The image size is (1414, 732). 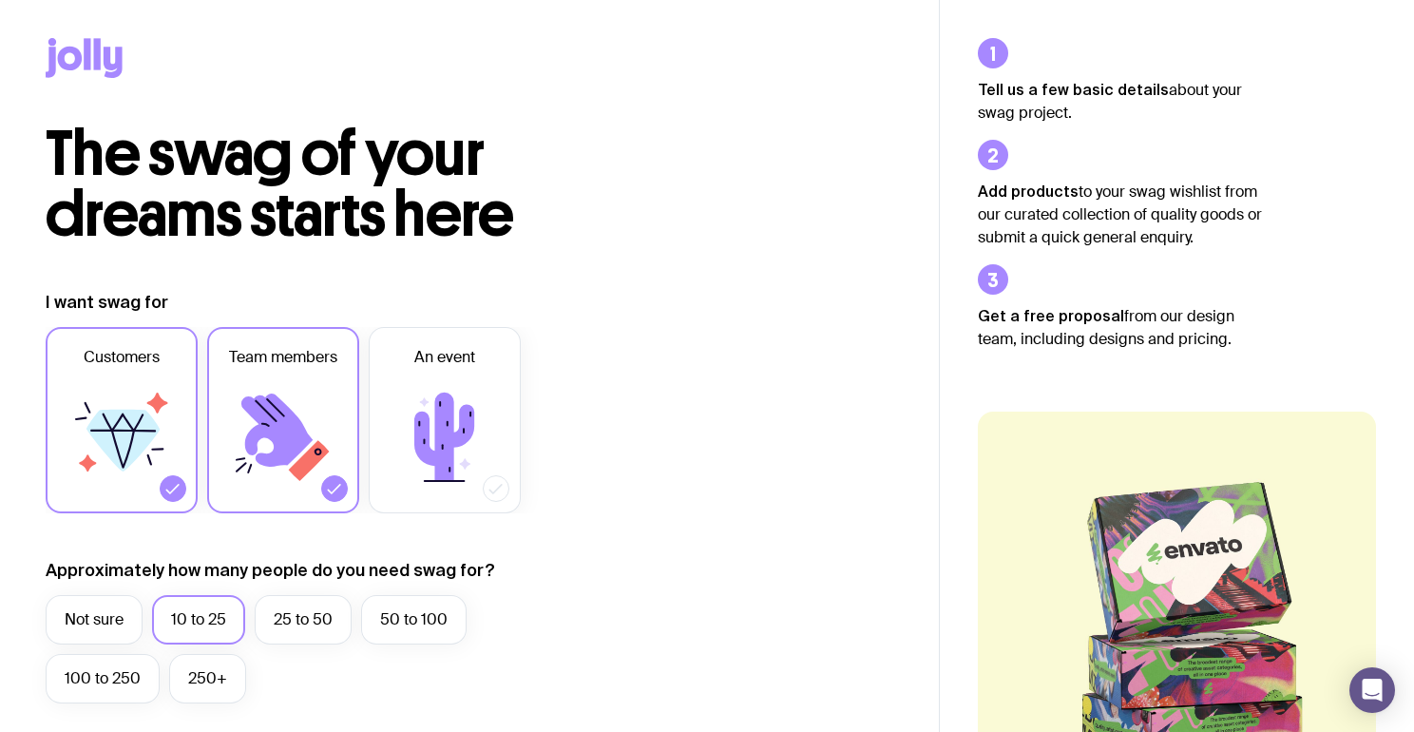 What do you see at coordinates (1051, 315) in the screenshot?
I see `strong: Get a free proposal` at bounding box center [1051, 315].